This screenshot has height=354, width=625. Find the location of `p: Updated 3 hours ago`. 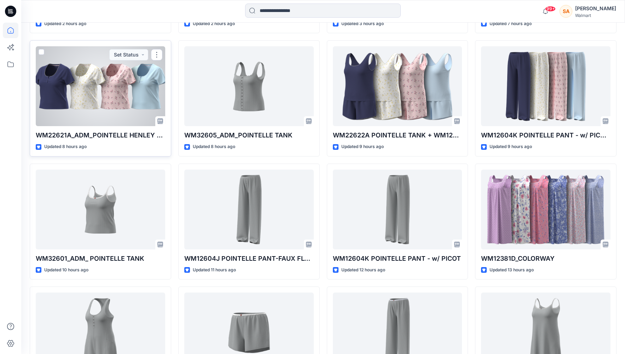

p: Updated 3 hours ago is located at coordinates (362, 24).